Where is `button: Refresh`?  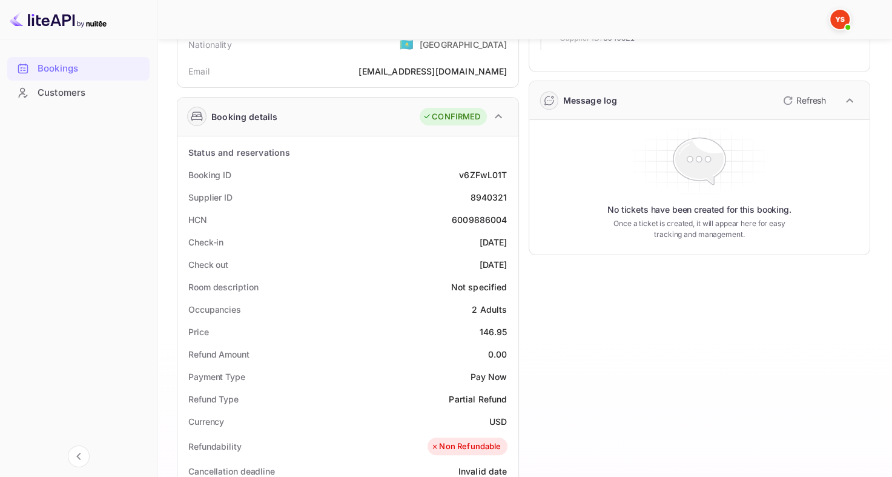 button: Refresh is located at coordinates (803, 101).